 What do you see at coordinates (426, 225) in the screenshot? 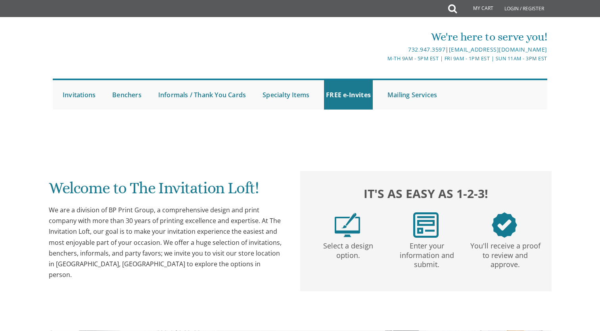
I see `img: step2.png` at bounding box center [426, 225].